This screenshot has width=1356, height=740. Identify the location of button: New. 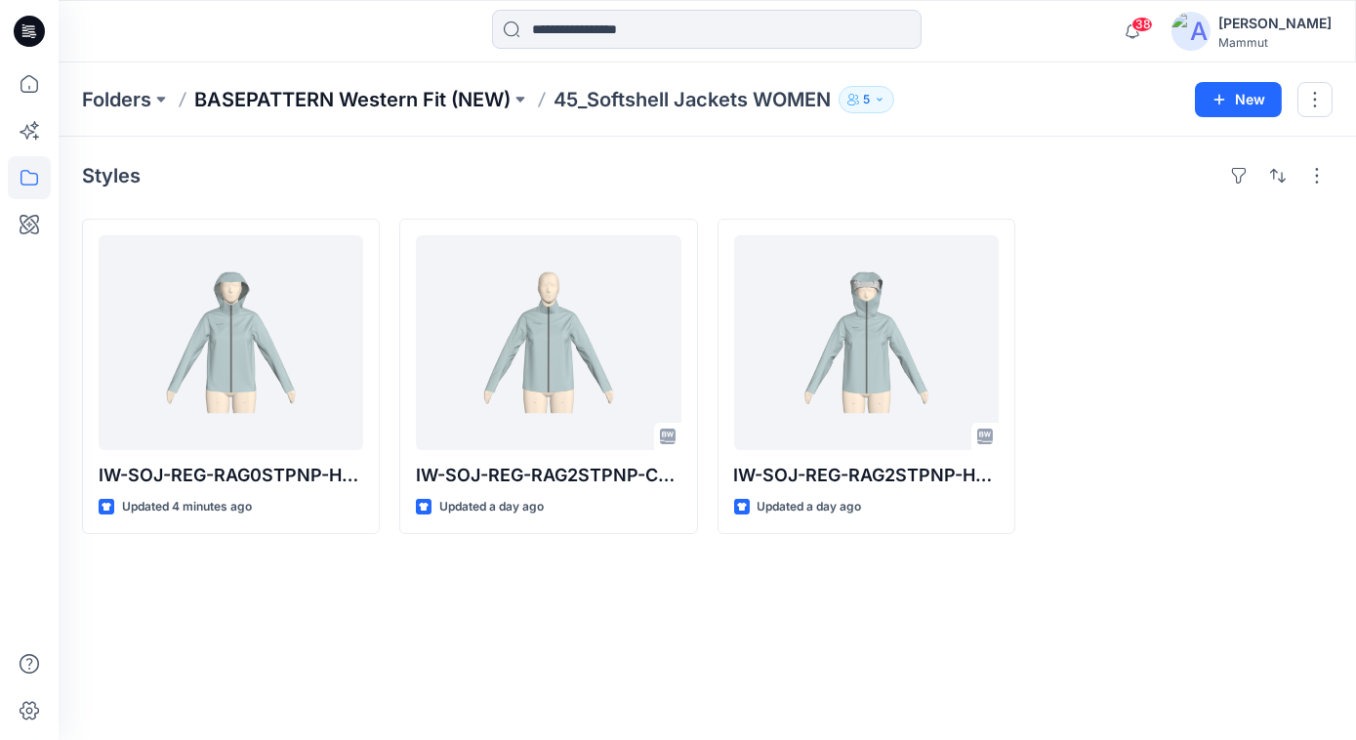
(1238, 100).